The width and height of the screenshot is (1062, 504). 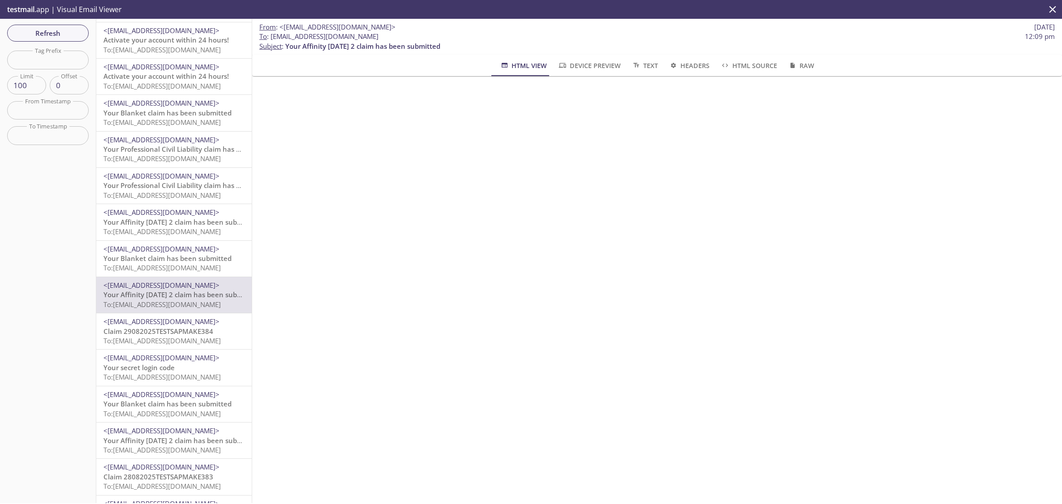 What do you see at coordinates (48, 33) in the screenshot?
I see `button: Refresh` at bounding box center [48, 33].